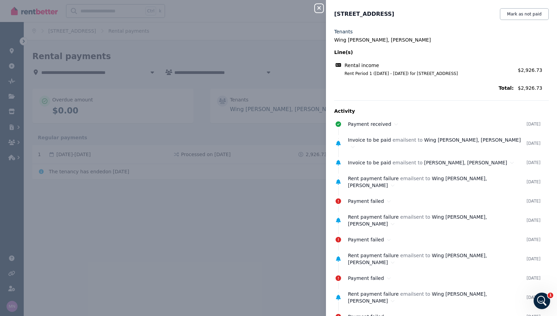 The height and width of the screenshot is (316, 557). What do you see at coordinates (113, 129) in the screenshot?
I see `div: yes please.` at bounding box center [113, 129].